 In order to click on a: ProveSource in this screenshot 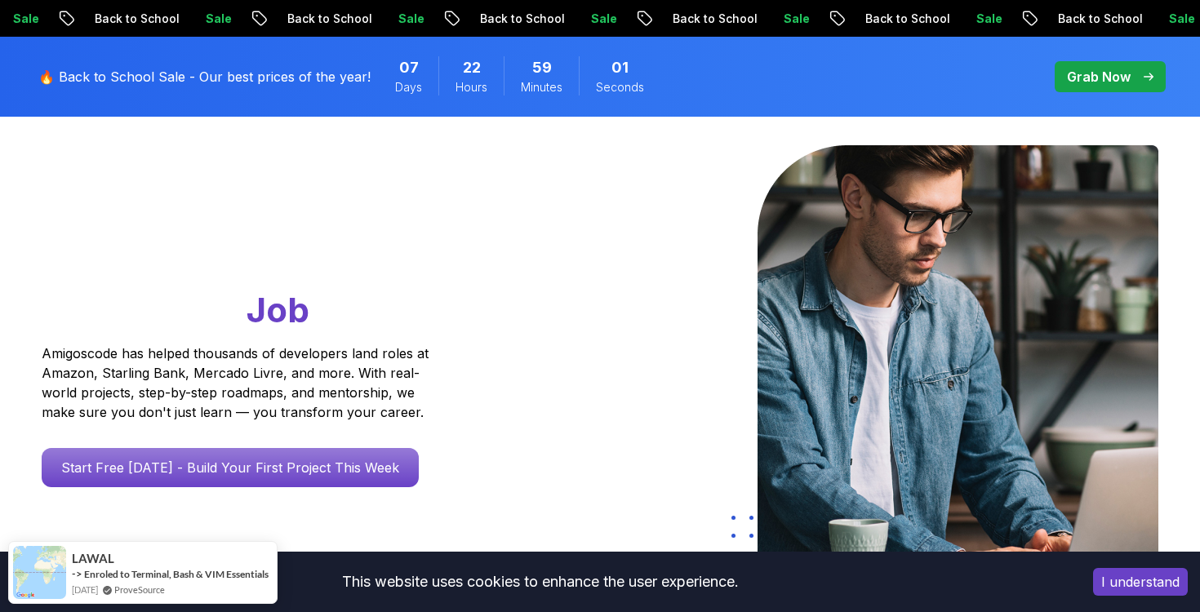, I will do `click(140, 589)`.